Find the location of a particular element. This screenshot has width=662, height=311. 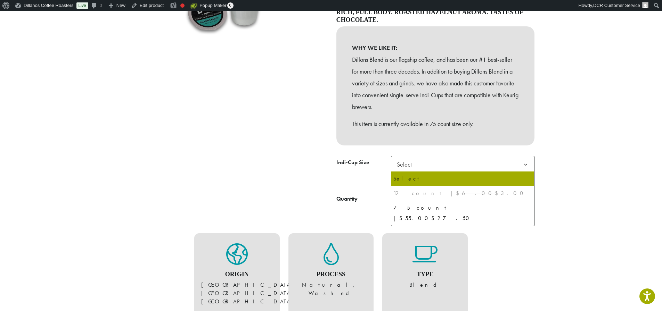

h4: Origin is located at coordinates (237, 275).